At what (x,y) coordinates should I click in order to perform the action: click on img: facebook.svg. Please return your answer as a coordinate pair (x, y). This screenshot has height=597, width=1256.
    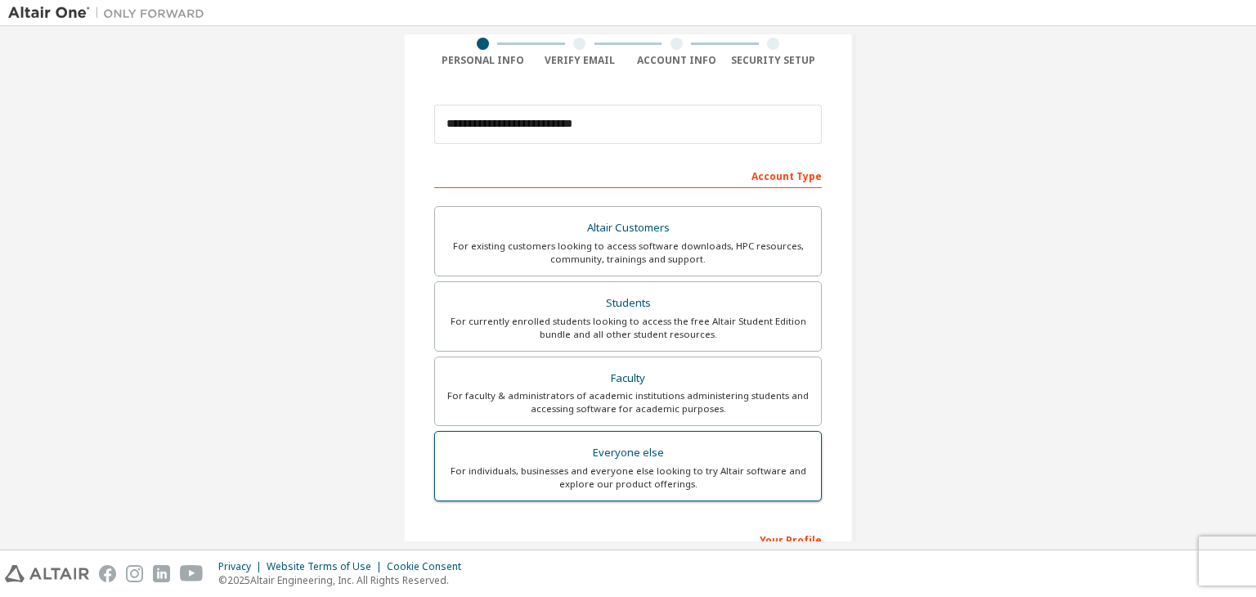
    Looking at the image, I should click on (107, 573).